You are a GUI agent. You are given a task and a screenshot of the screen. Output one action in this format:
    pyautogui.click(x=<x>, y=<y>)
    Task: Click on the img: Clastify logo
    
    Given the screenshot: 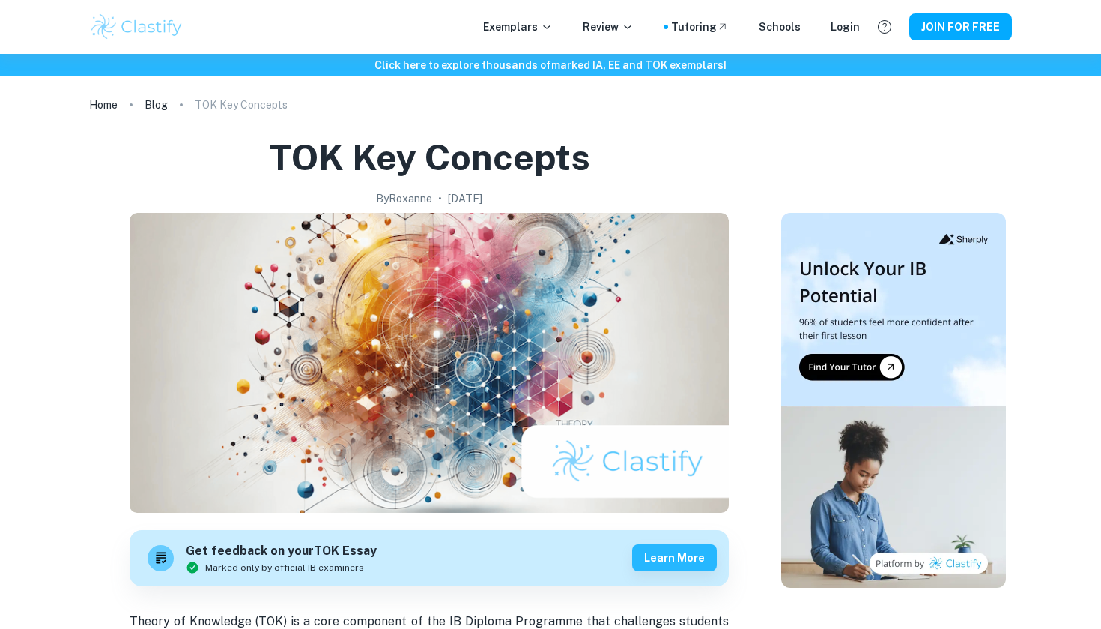 What is the action you would take?
    pyautogui.click(x=136, y=27)
    